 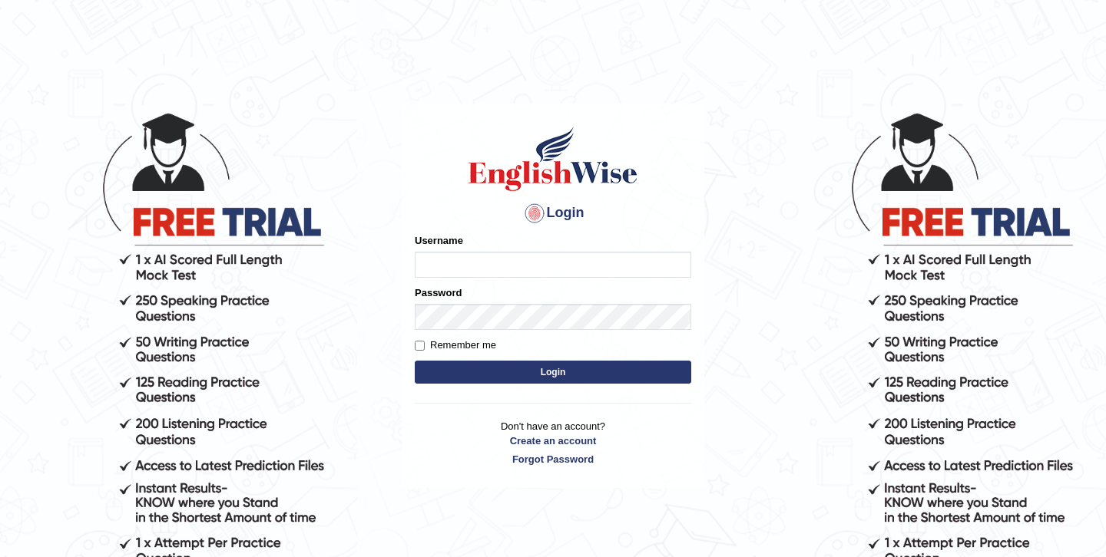 I want to click on label: Remember me, so click(x=455, y=345).